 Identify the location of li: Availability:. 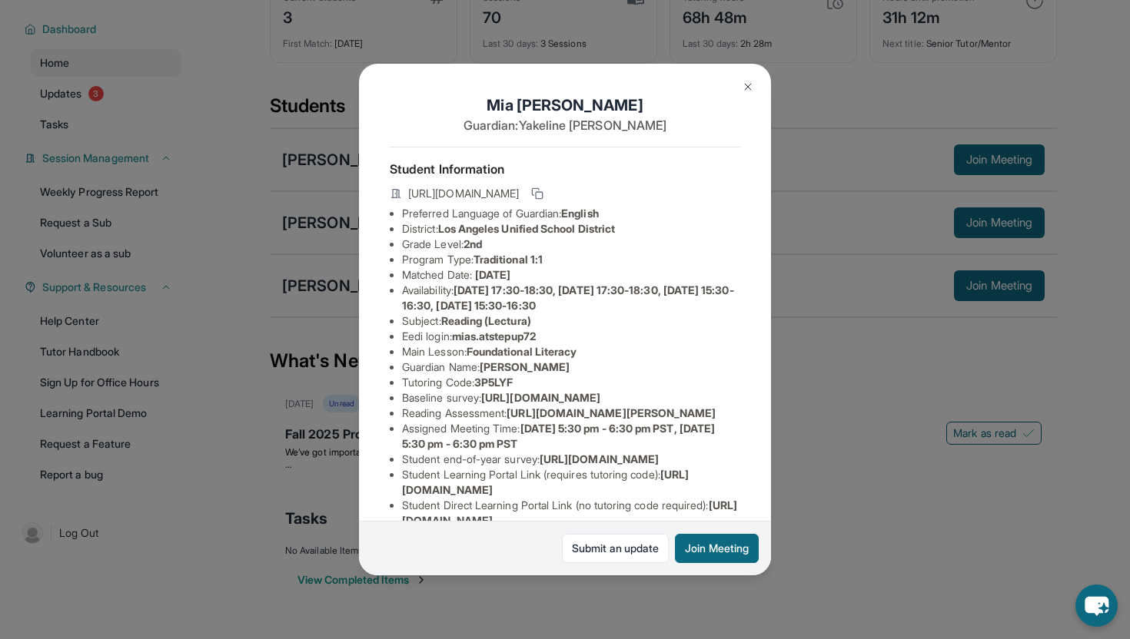
(571, 298).